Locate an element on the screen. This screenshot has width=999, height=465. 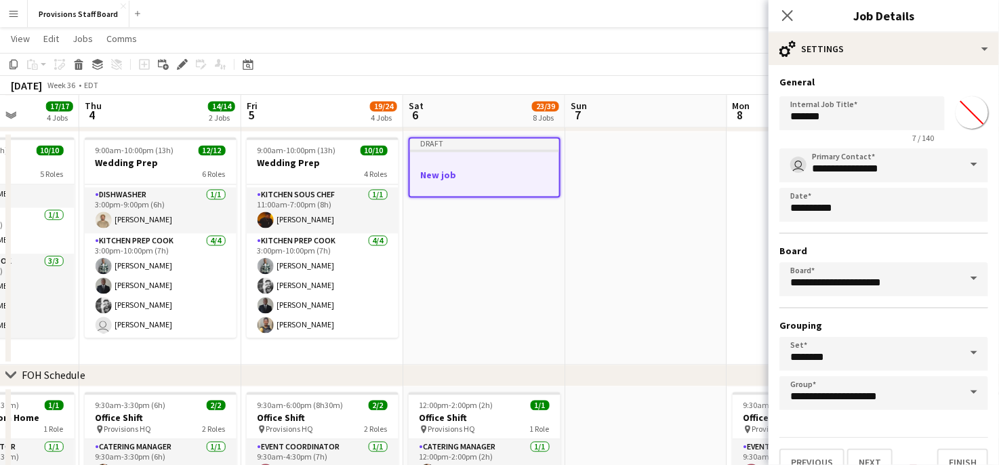
span: Sat is located at coordinates (416, 106).